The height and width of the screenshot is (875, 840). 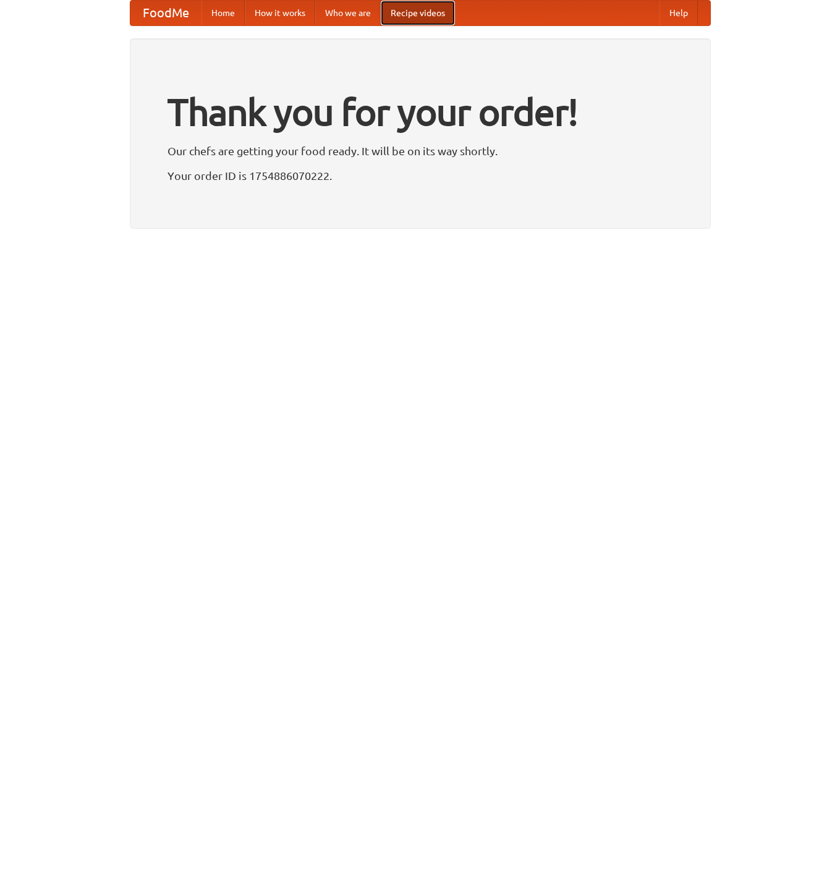 What do you see at coordinates (420, 151) in the screenshot?
I see `p: Our chefs are getting your food ready. It will be on its way shortly.` at bounding box center [420, 151].